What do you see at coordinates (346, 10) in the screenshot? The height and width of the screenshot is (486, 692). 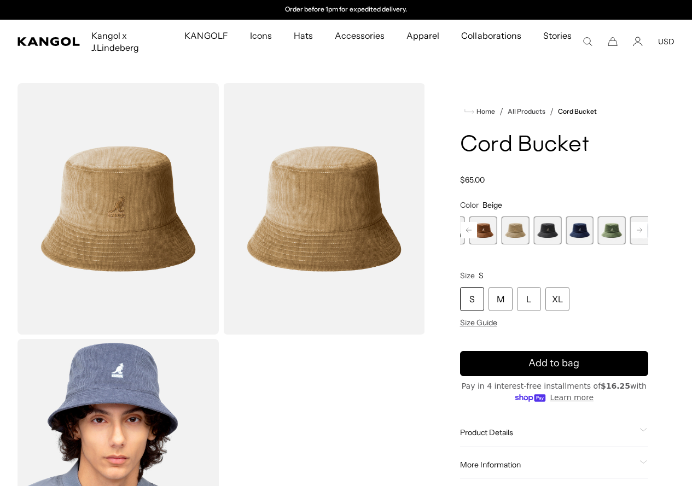 I see `p: Order before 1pm for expedited delivery.` at bounding box center [346, 10].